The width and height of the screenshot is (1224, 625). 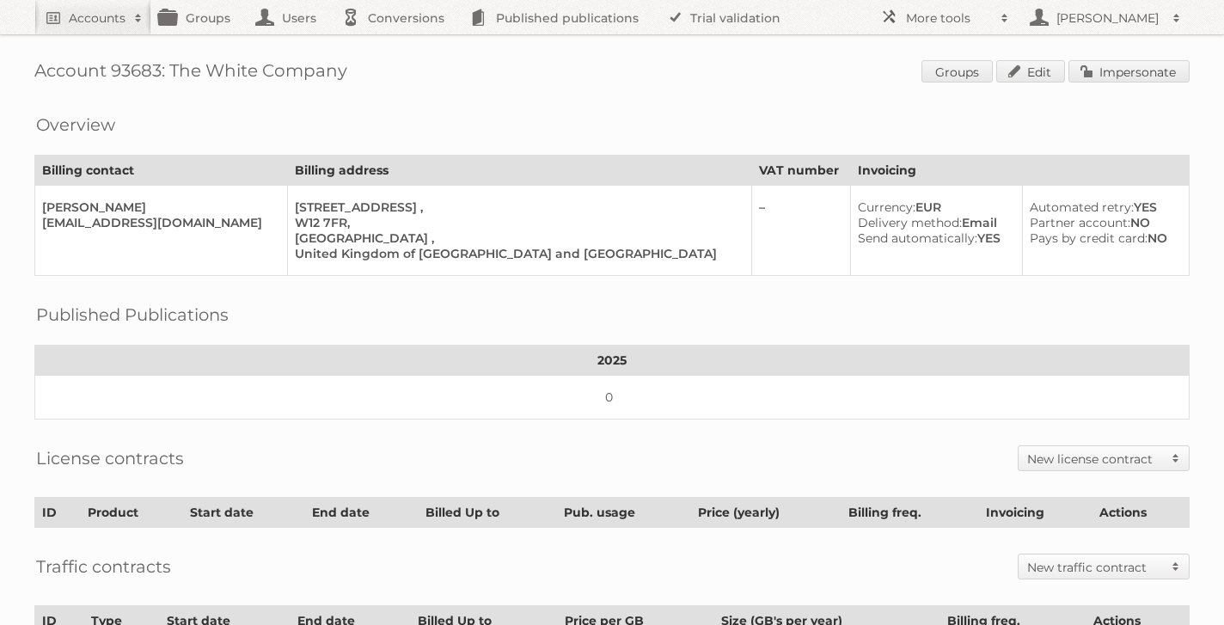 What do you see at coordinates (1141, 512) in the screenshot?
I see `th: Actions` at bounding box center [1141, 512].